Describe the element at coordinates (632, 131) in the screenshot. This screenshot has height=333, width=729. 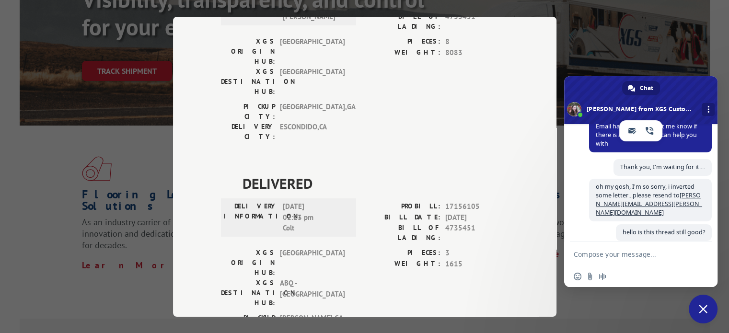
I see `a: email` at that location.